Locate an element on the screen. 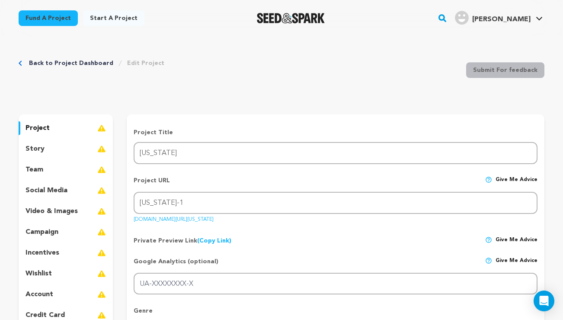  p: project is located at coordinates (38, 128).